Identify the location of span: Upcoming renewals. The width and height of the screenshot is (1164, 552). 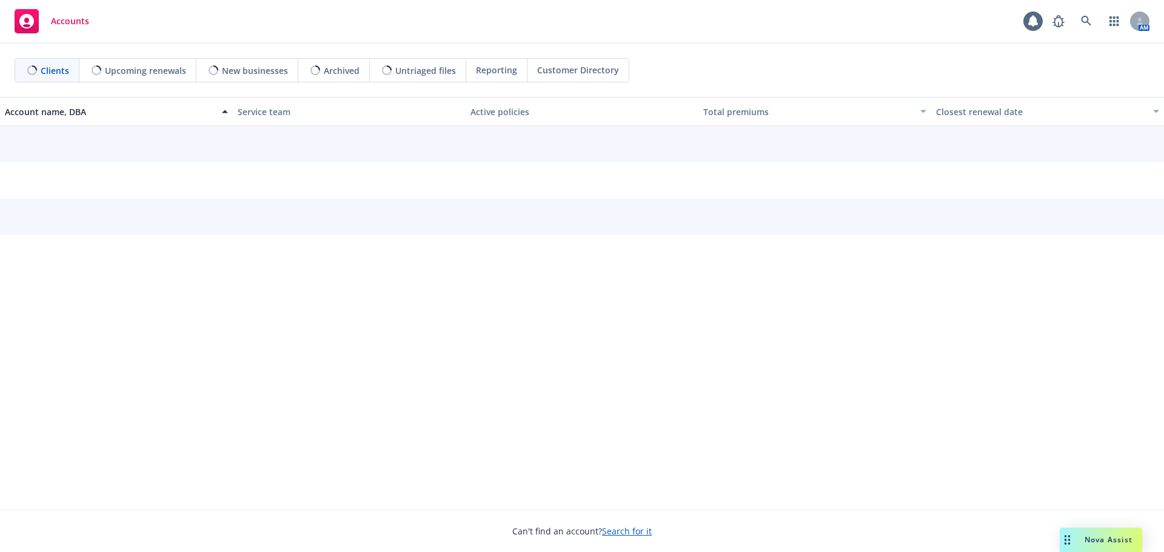
(145, 70).